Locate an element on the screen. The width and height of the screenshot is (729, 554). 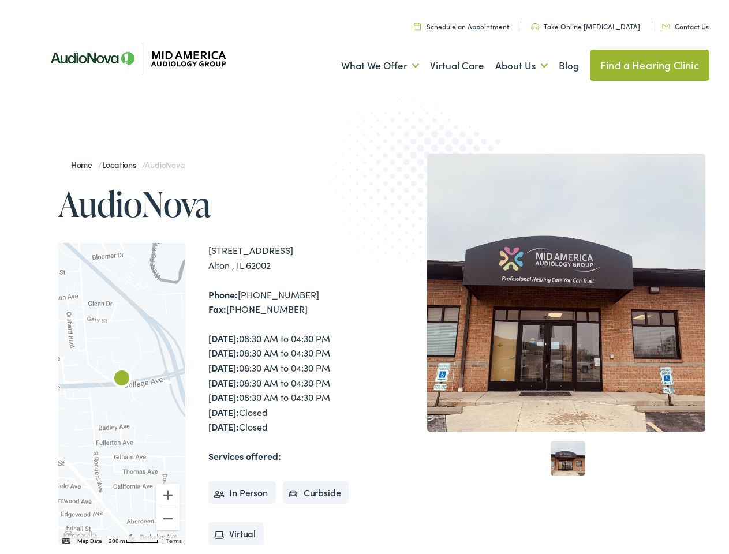
strong: Fax: is located at coordinates (217, 305).